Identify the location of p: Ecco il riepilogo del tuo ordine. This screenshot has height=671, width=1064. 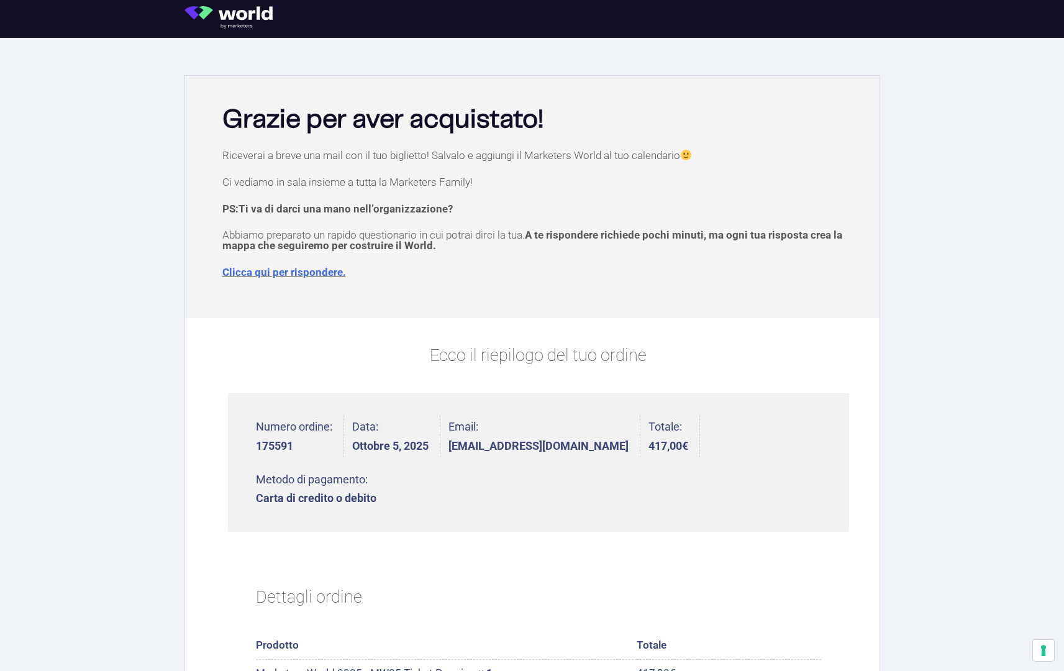
(538, 355).